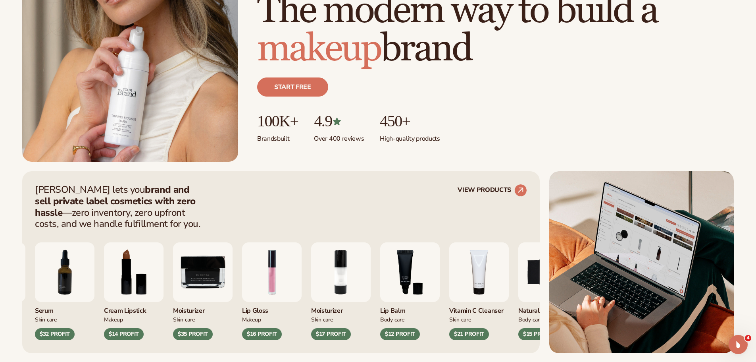  I want to click on a: VIEW PRODUCTS, so click(492, 190).